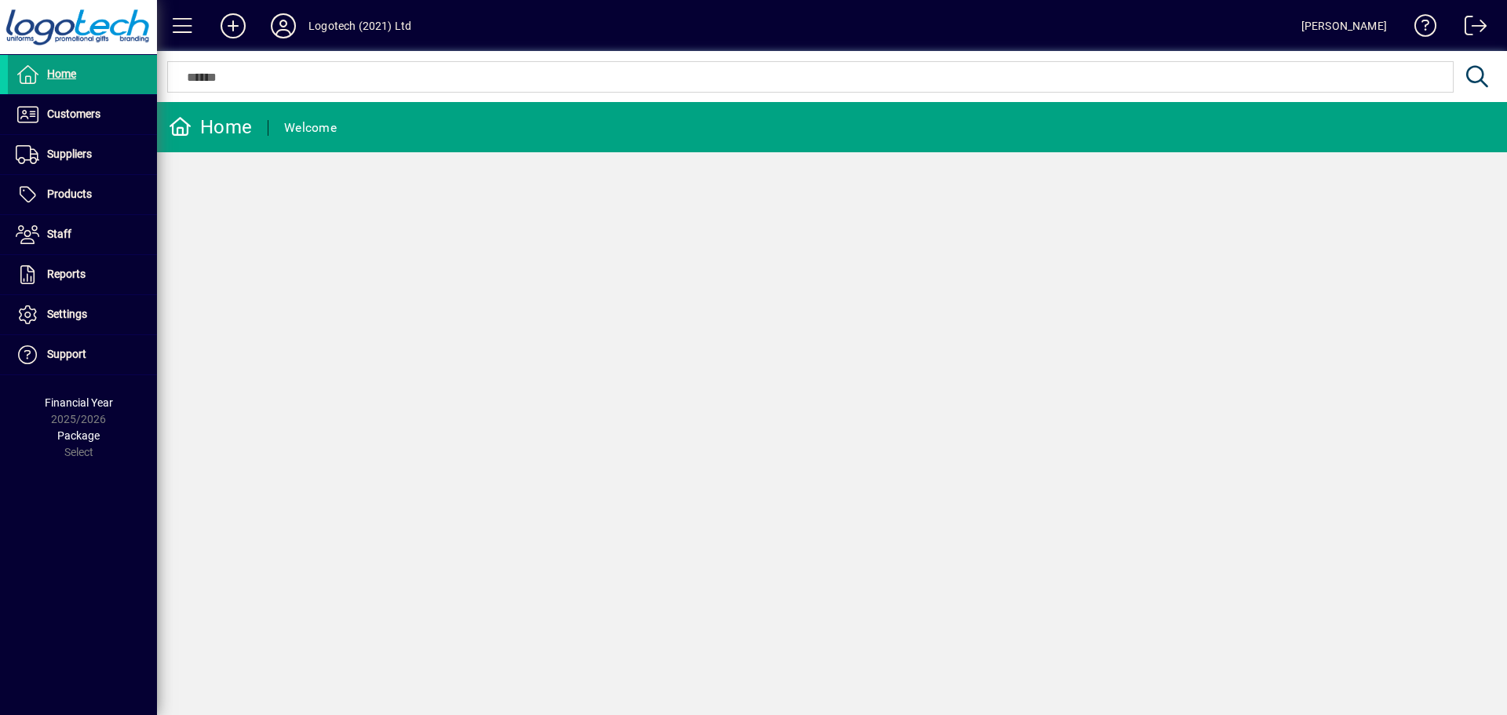 The height and width of the screenshot is (715, 1507). What do you see at coordinates (1470, 28) in the screenshot?
I see `a: Logout` at bounding box center [1470, 28].